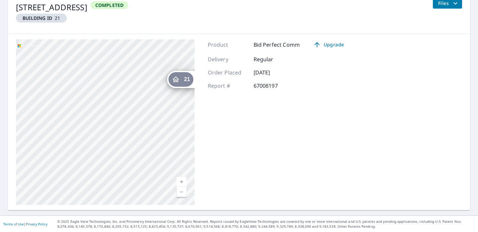 Image resolution: width=478 pixels, height=232 pixels. Describe the element at coordinates (181, 192) in the screenshot. I see `a: Current Level 17, Zoom Out` at that location.